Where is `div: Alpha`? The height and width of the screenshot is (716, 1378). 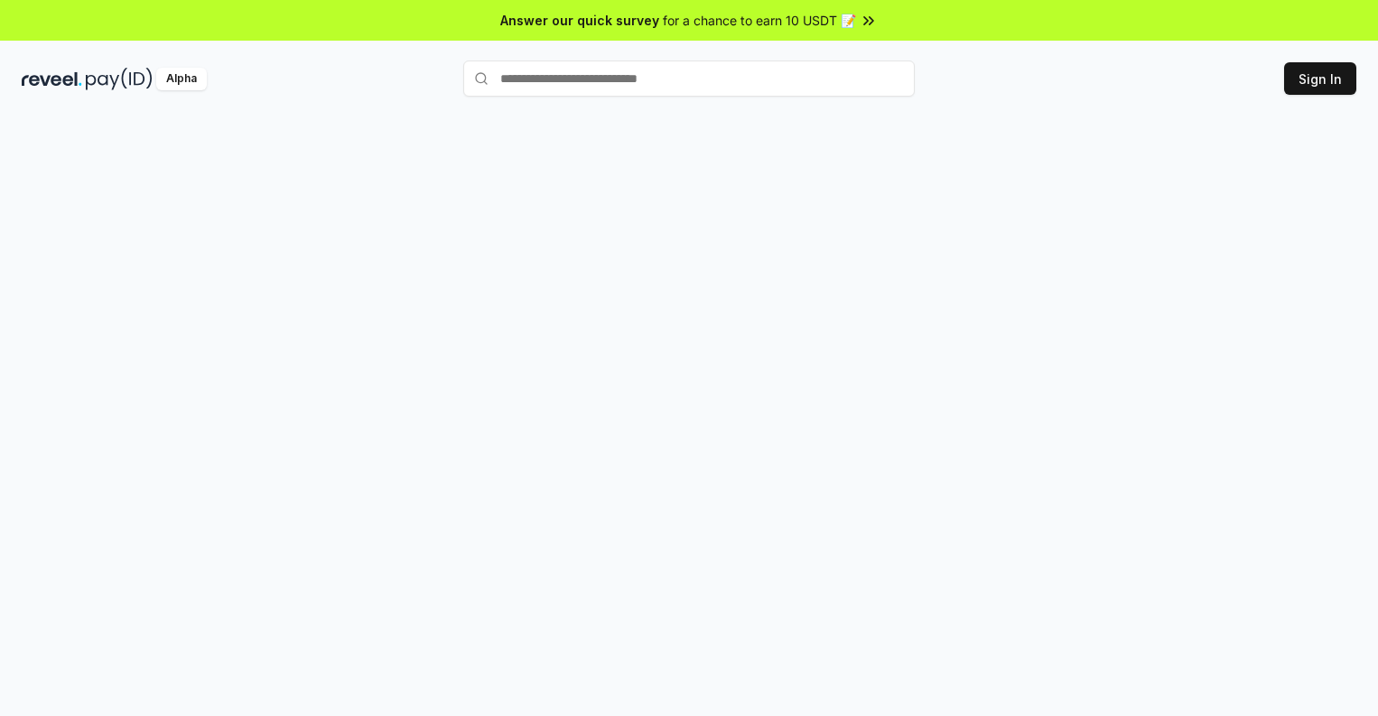
div: Alpha is located at coordinates (181, 79).